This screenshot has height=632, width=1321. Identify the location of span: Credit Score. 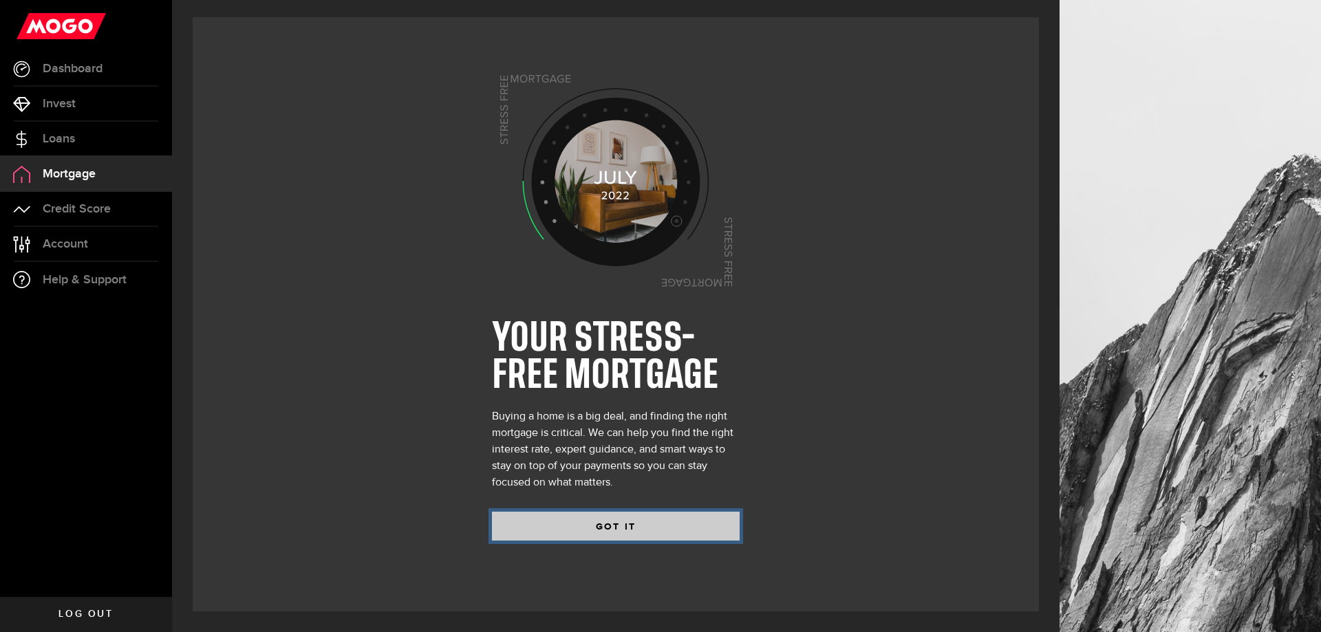
(76, 209).